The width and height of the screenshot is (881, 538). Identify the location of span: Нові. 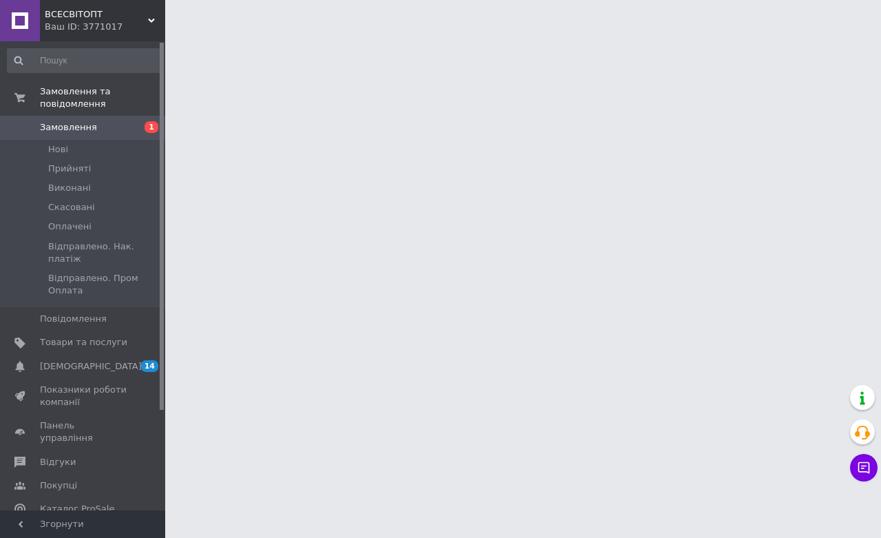
(58, 149).